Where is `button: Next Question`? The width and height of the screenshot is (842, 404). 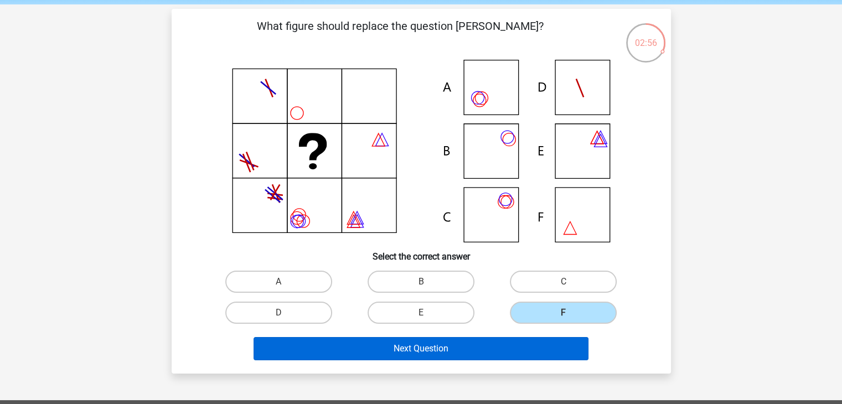
button: Next Question is located at coordinates (421, 349).